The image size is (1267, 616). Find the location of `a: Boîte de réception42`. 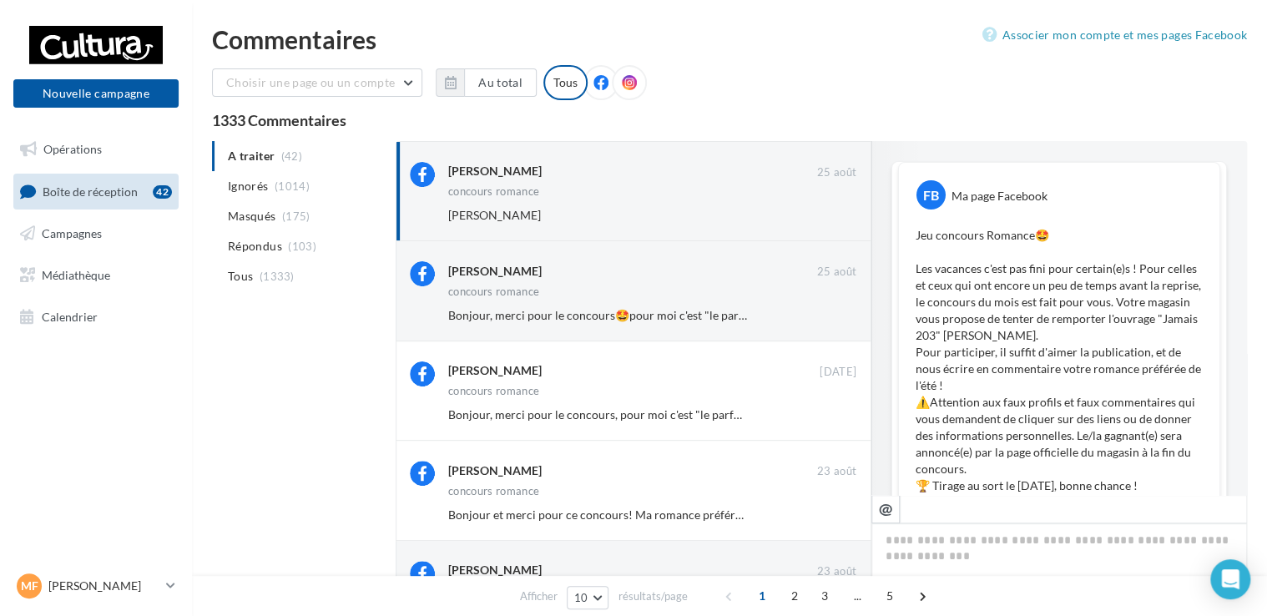

a: Boîte de réception42 is located at coordinates (96, 191).